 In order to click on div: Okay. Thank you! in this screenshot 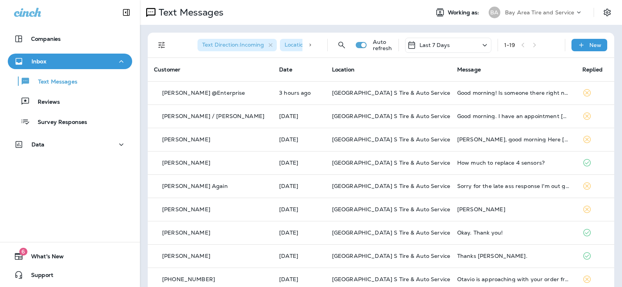, I will do `click(513, 233)`.